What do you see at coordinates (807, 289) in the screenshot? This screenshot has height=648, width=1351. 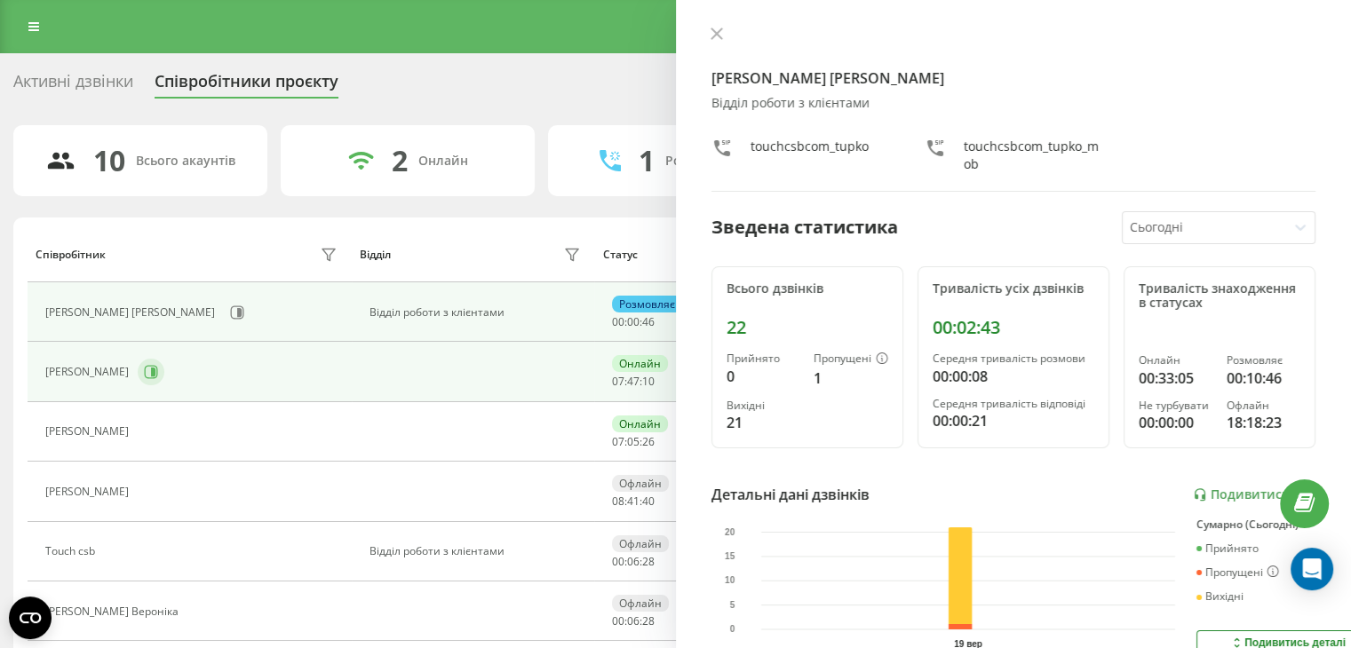 I see `div: Всього дзвінків` at bounding box center [807, 289].